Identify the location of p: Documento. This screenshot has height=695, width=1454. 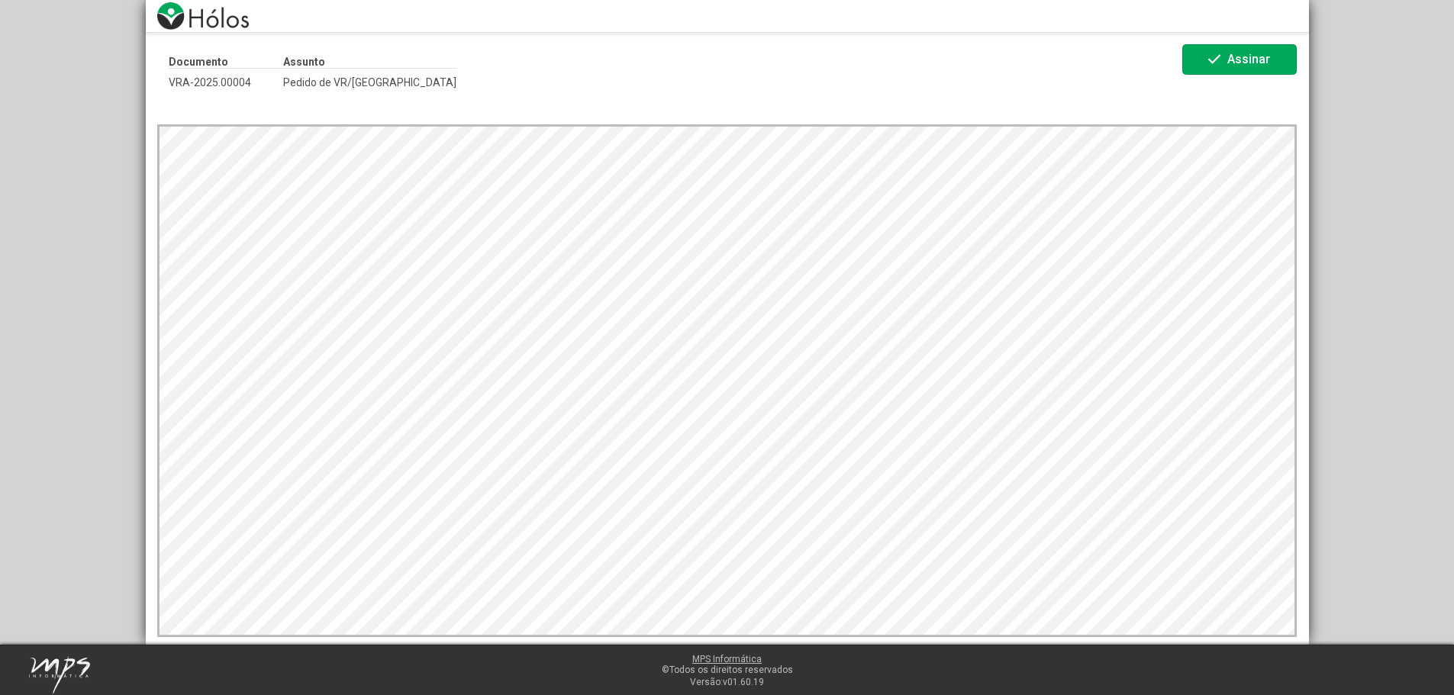
(226, 62).